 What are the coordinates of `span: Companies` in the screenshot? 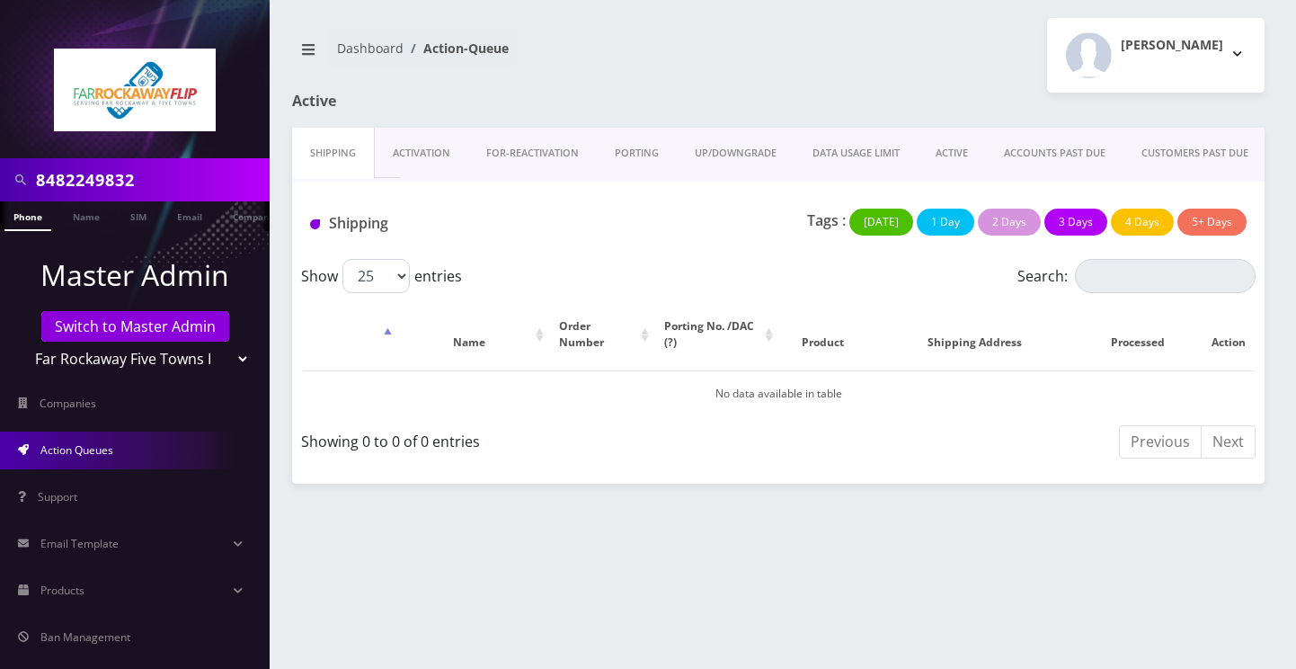 It's located at (67, 403).